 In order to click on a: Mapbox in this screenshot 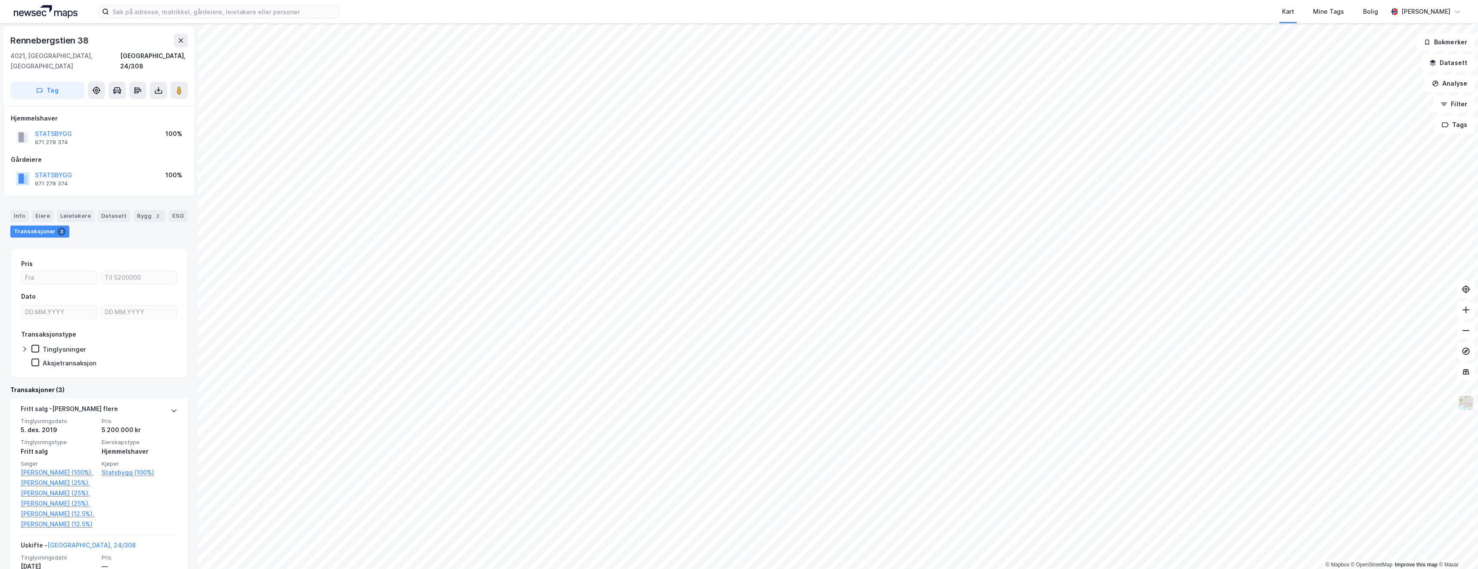, I will do `click(1337, 565)`.